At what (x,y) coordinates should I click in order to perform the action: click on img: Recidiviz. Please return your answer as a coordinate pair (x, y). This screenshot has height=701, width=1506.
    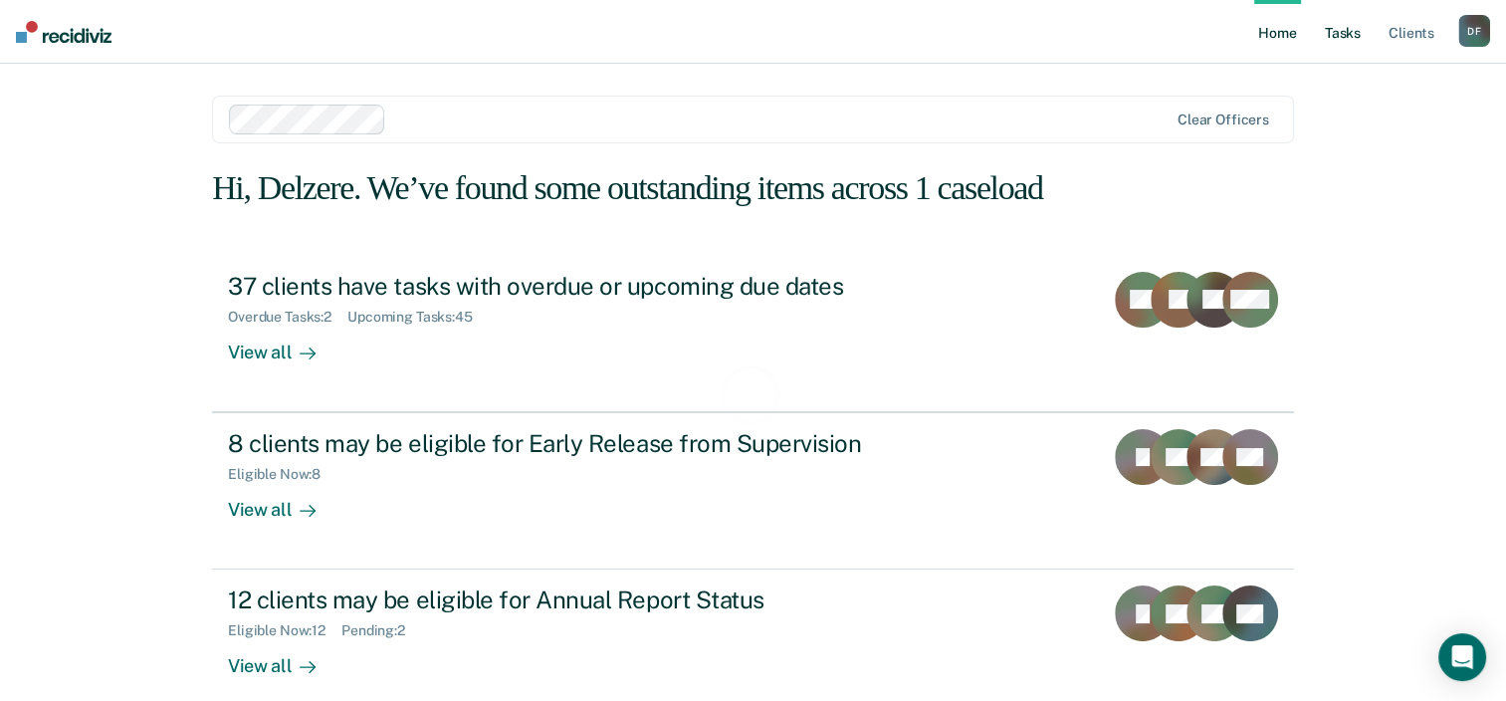
    Looking at the image, I should click on (64, 32).